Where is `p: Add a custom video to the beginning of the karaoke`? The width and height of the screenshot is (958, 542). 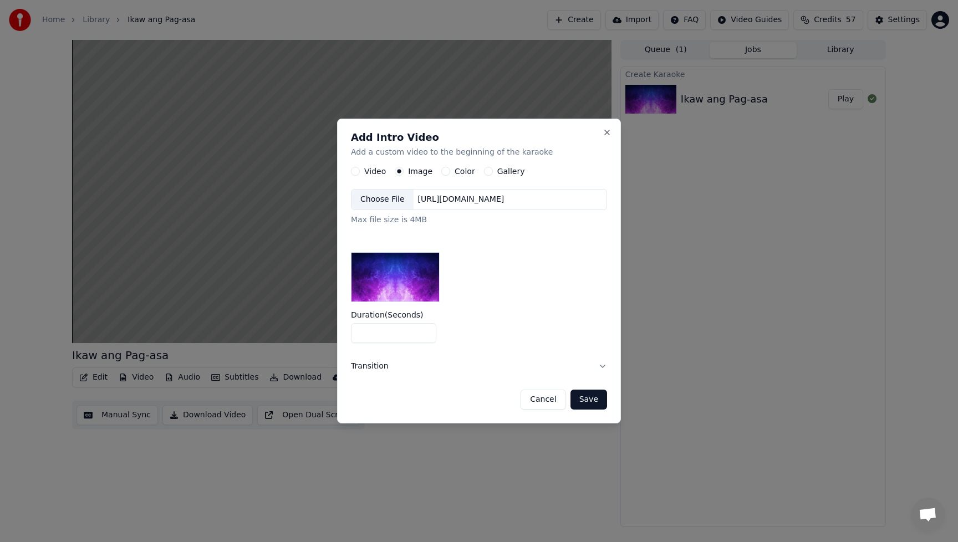
p: Add a custom video to the beginning of the karaoke is located at coordinates (479, 153).